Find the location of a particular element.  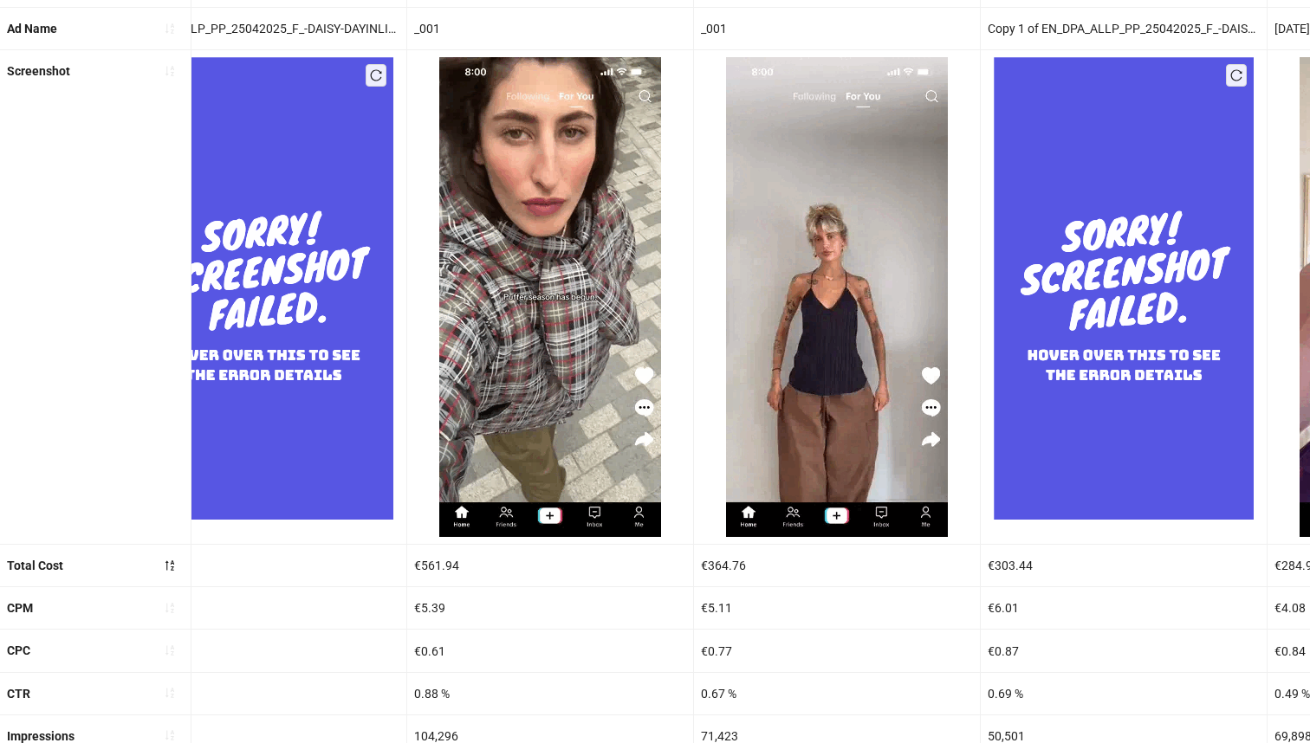

div: 0.67 % is located at coordinates (837, 694).